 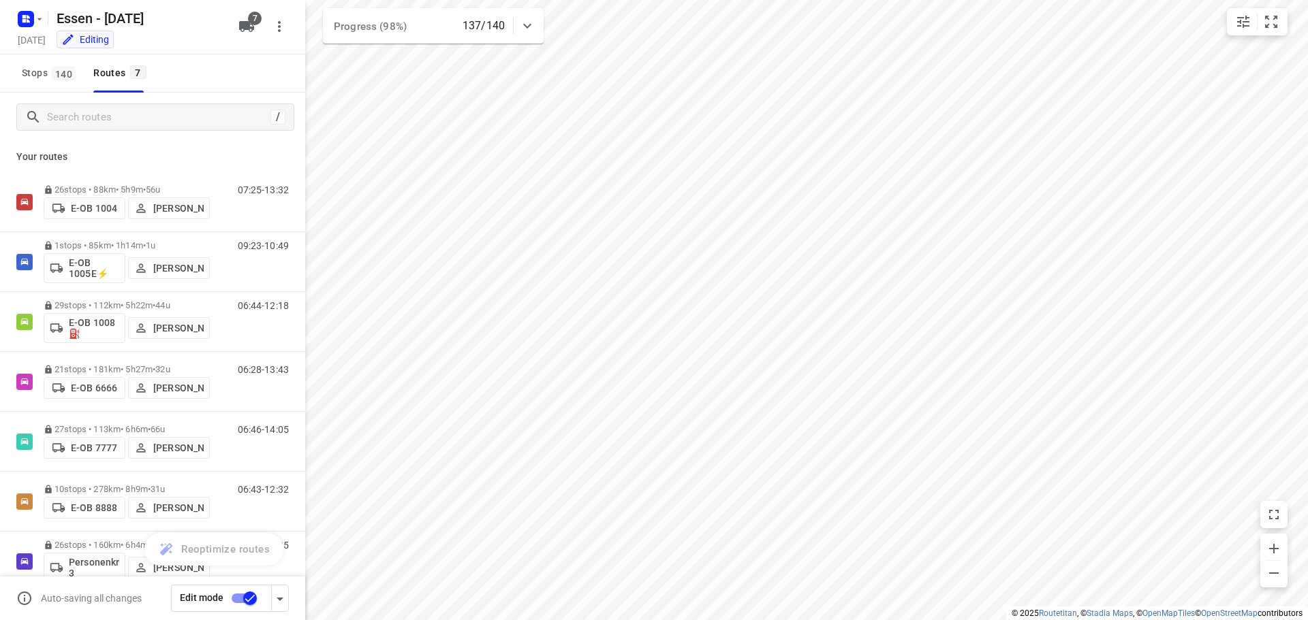 I want to click on p: 21 stops • 181km • 5h27m, so click(x=127, y=369).